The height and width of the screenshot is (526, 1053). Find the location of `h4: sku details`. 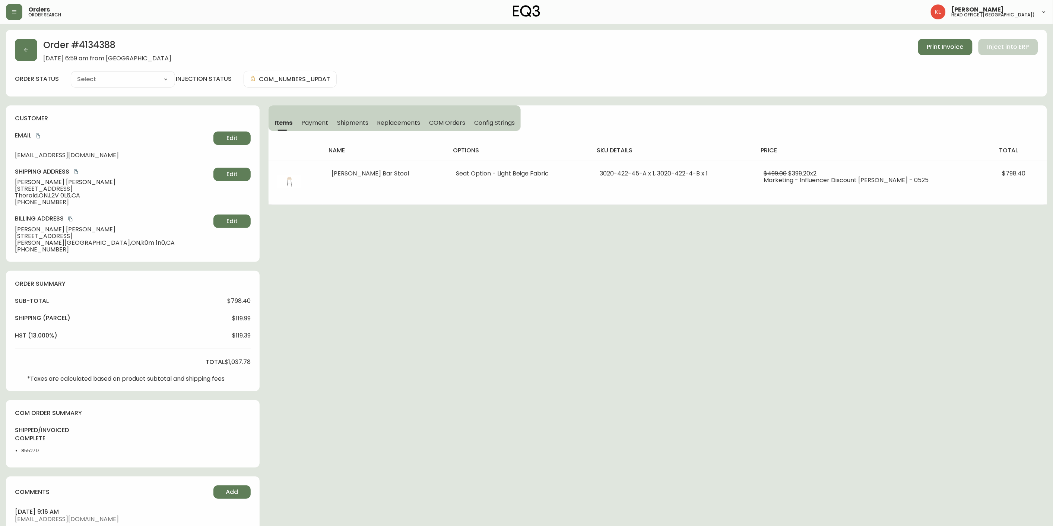

h4: sku details is located at coordinates (673, 150).